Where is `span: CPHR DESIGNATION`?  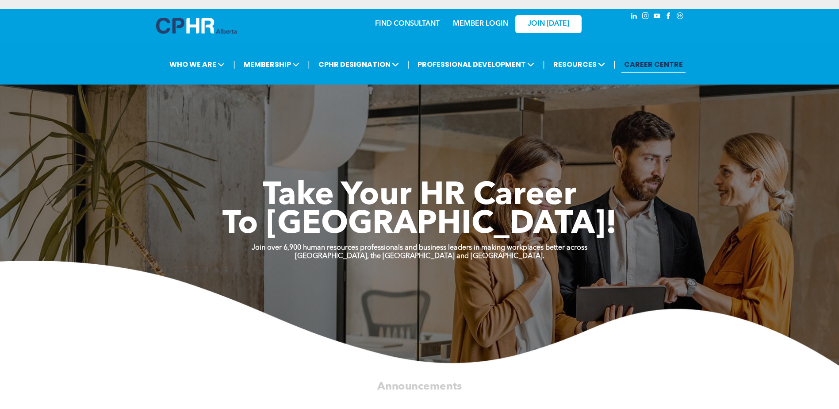 span: CPHR DESIGNATION is located at coordinates (359, 64).